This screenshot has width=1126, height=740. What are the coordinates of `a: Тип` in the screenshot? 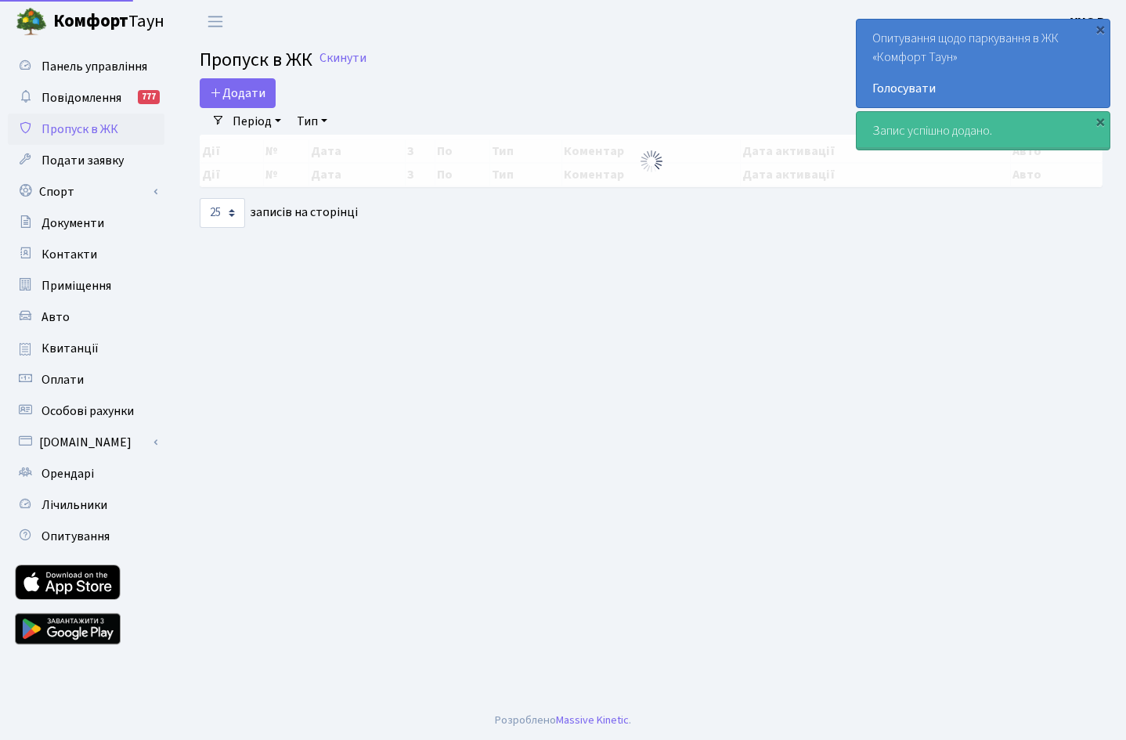 It's located at (312, 121).